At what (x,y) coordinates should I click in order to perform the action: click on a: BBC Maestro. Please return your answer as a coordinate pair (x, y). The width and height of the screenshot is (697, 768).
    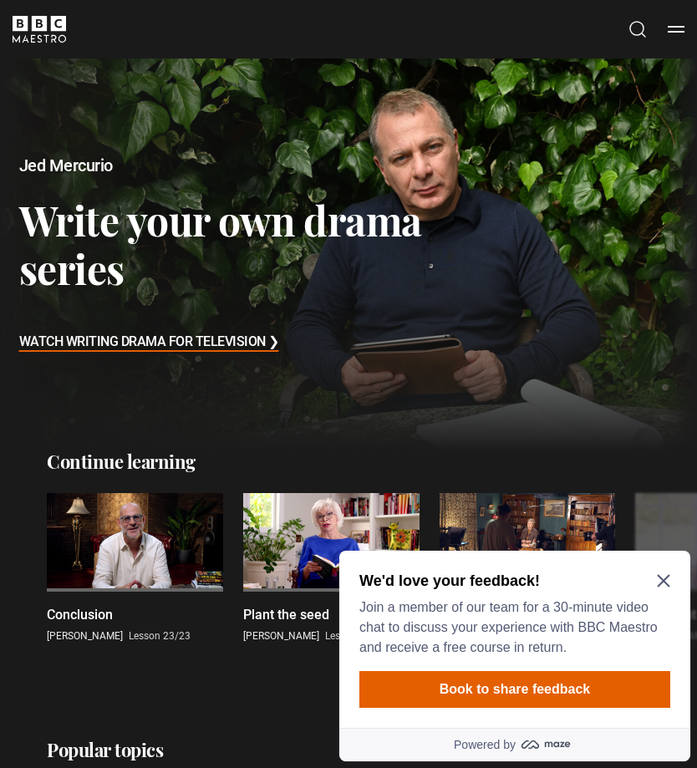
    Looking at the image, I should click on (39, 29).